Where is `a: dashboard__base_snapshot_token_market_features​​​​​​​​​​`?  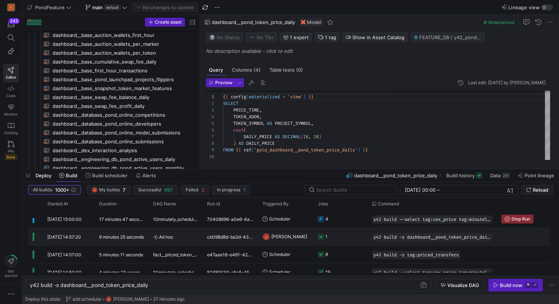
a: dashboard__base_snapshot_token_market_features​​​​​​​​​​ is located at coordinates (111, 88).